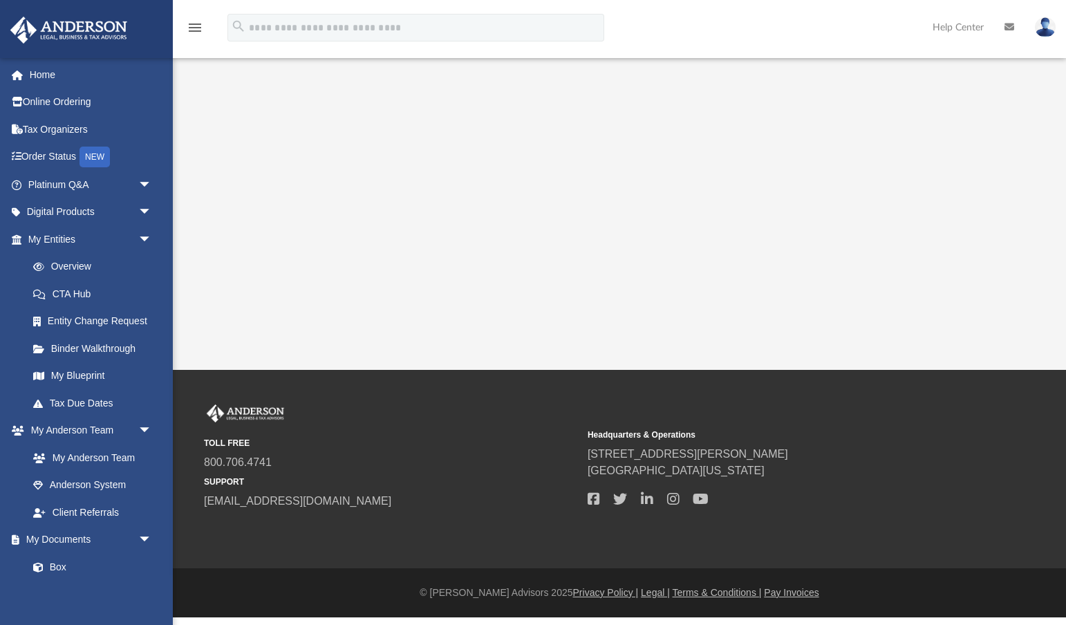 This screenshot has width=1066, height=625. I want to click on a: Pay Invoices, so click(791, 593).